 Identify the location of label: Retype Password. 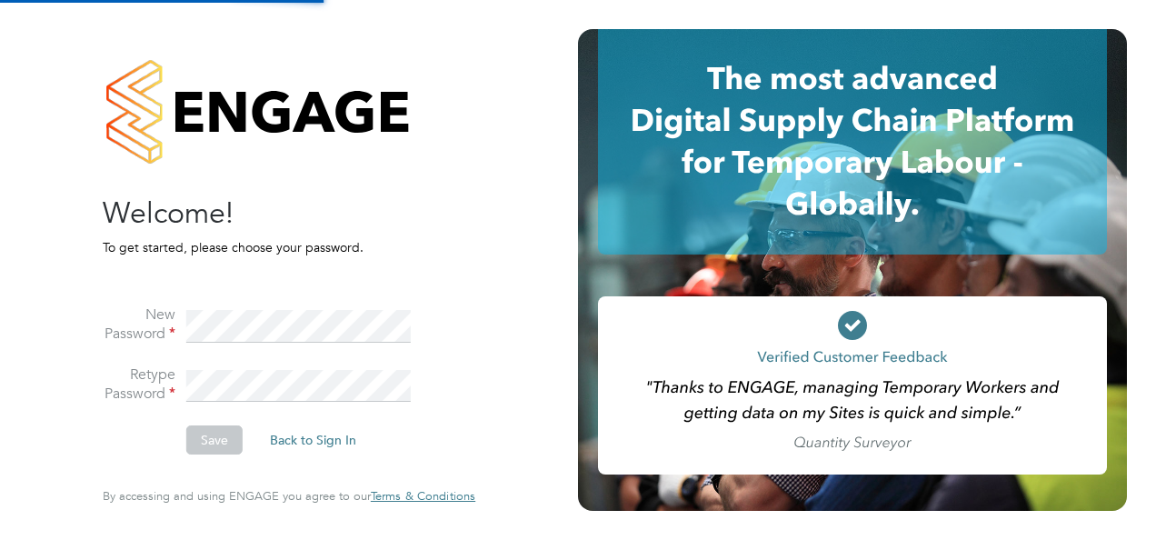
(139, 384).